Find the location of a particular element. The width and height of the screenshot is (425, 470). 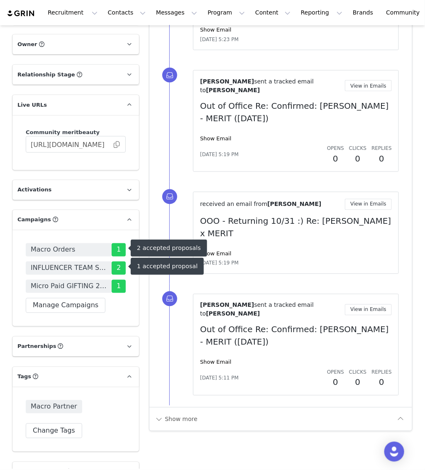

span: Macro Orders is located at coordinates (53, 250).